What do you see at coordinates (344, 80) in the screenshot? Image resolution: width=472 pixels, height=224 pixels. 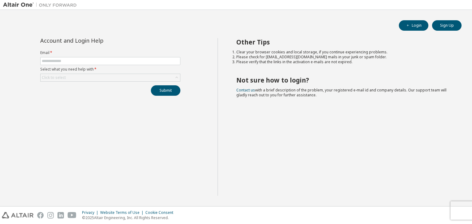 I see `h2: Not sure how to login?` at bounding box center [344, 80].